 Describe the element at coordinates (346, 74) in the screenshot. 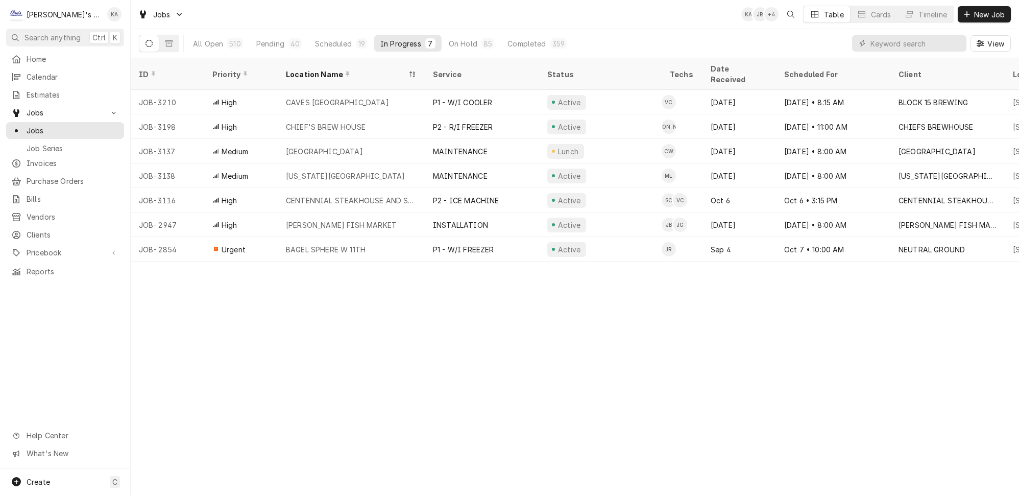

I see `div: Location Name` at that location.